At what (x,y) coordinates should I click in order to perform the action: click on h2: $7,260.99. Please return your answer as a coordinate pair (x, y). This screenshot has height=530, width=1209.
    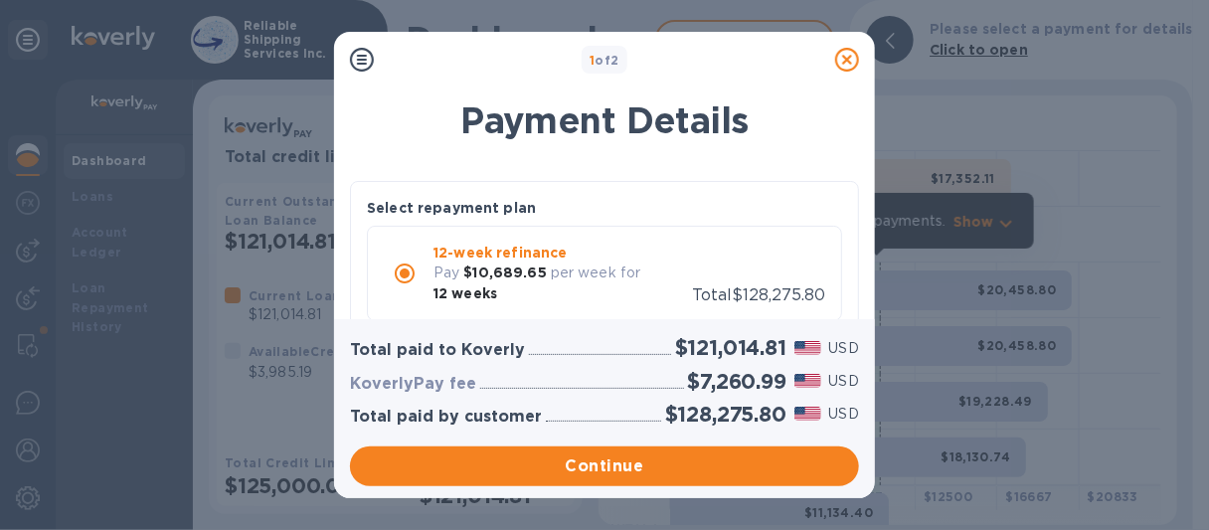
    Looking at the image, I should click on (737, 381).